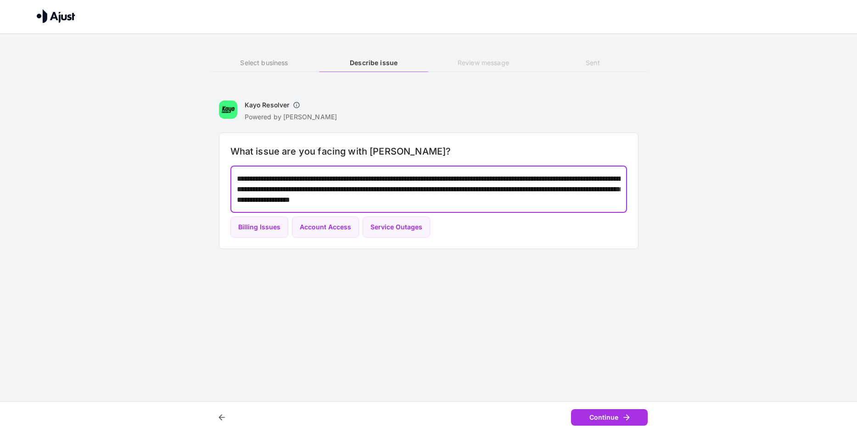 The image size is (857, 433). What do you see at coordinates (56, 16) in the screenshot?
I see `img: Ajust` at bounding box center [56, 16].